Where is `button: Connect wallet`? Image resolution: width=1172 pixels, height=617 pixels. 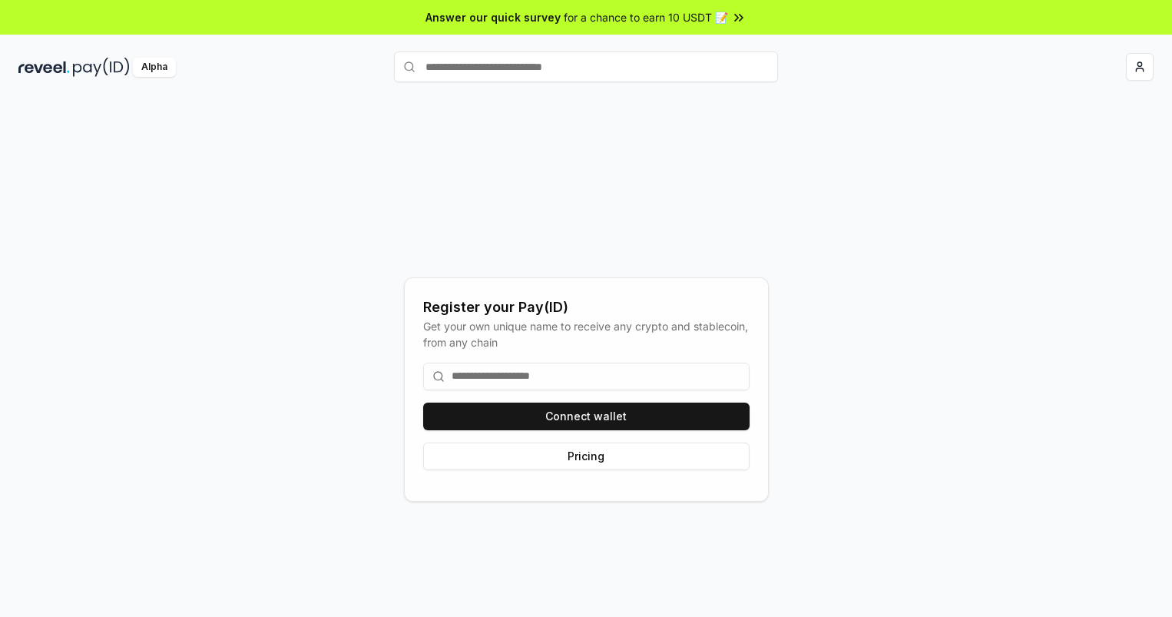
button: Connect wallet is located at coordinates (586, 416).